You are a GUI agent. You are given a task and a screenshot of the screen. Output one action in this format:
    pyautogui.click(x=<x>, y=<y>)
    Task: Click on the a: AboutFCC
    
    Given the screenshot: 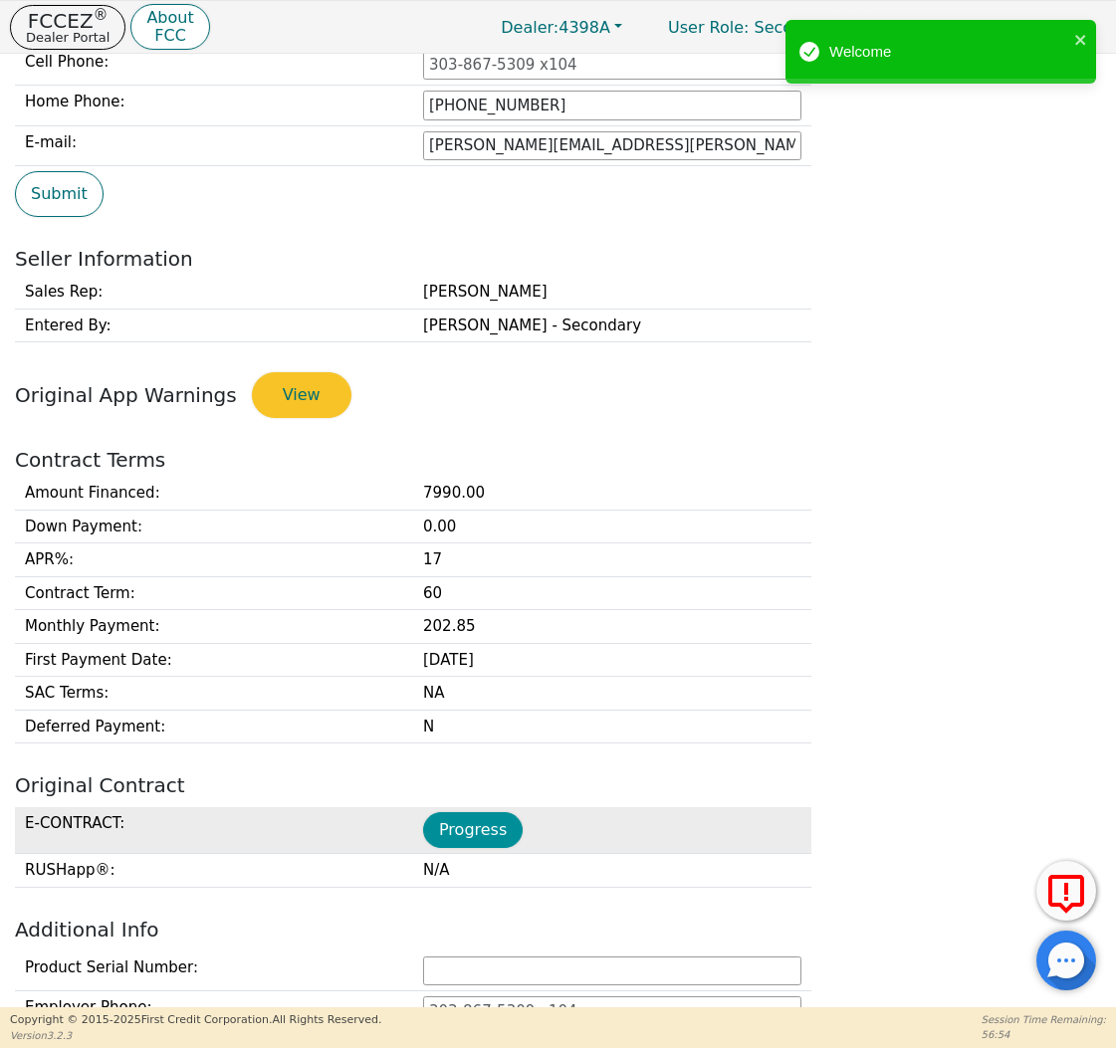 What is the action you would take?
    pyautogui.click(x=169, y=27)
    